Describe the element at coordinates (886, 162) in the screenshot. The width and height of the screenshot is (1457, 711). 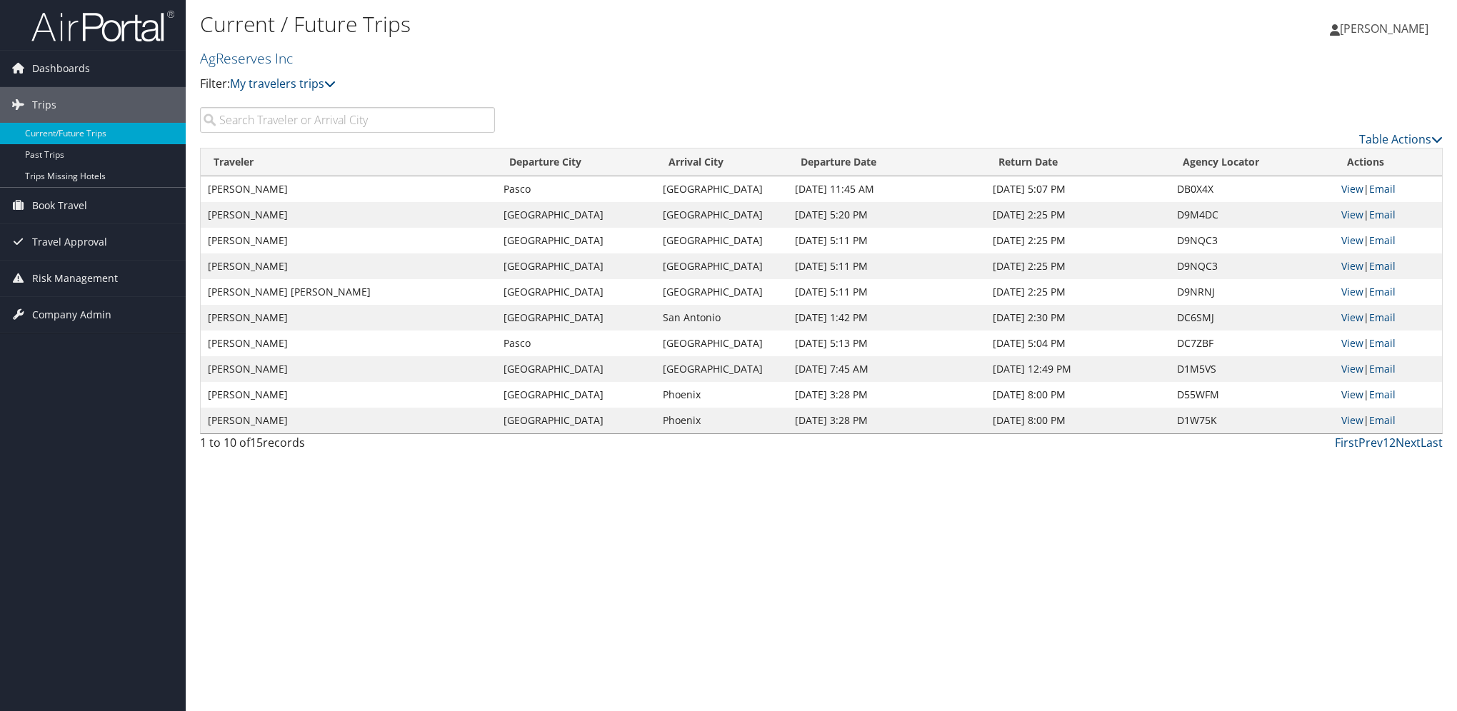
I see `th: Departure Date: activate to sort column descending` at that location.